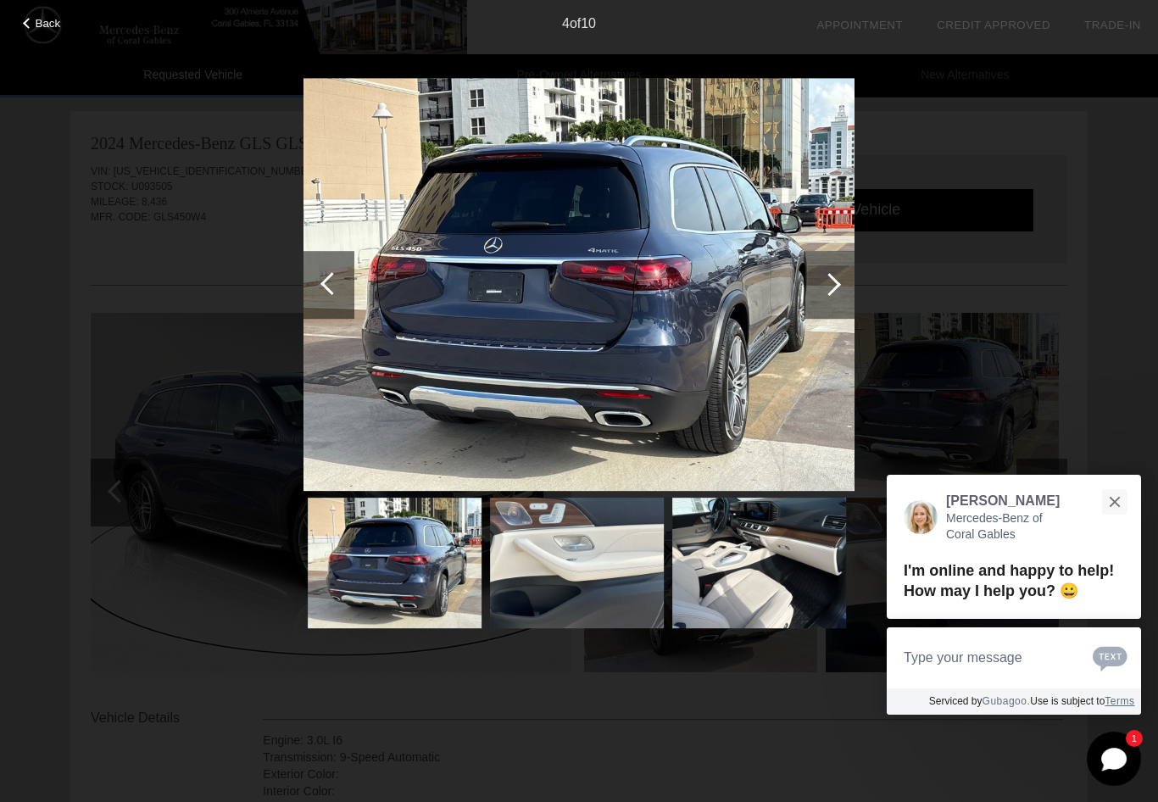 This screenshot has height=802, width=1158. What do you see at coordinates (1003, 526) in the screenshot?
I see `p: Mercedes-Benz of Coral Gables` at bounding box center [1003, 526].